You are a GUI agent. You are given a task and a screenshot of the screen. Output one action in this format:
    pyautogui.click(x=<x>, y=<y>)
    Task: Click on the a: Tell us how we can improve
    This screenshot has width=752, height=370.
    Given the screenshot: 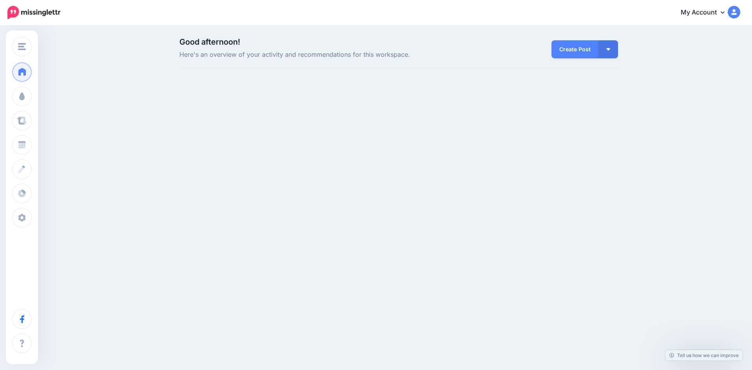 What is the action you would take?
    pyautogui.click(x=704, y=355)
    